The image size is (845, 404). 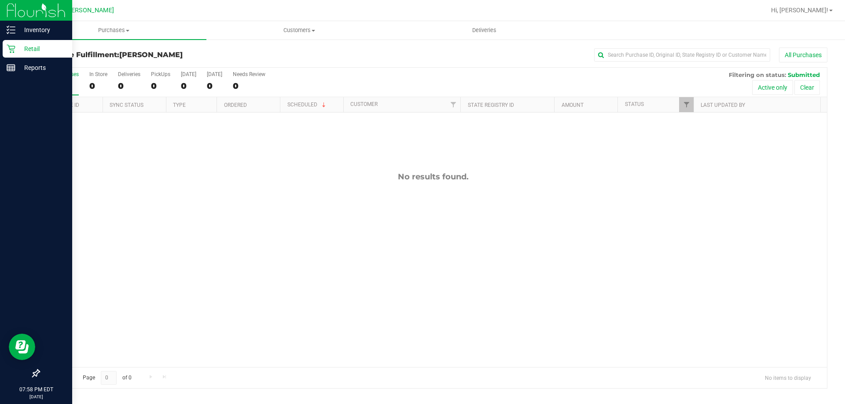 I want to click on a: Deliveries, so click(x=484, y=30).